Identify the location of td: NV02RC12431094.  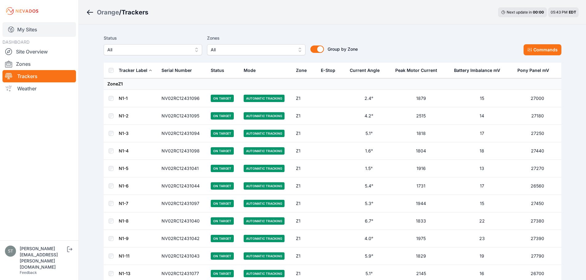
(183, 134).